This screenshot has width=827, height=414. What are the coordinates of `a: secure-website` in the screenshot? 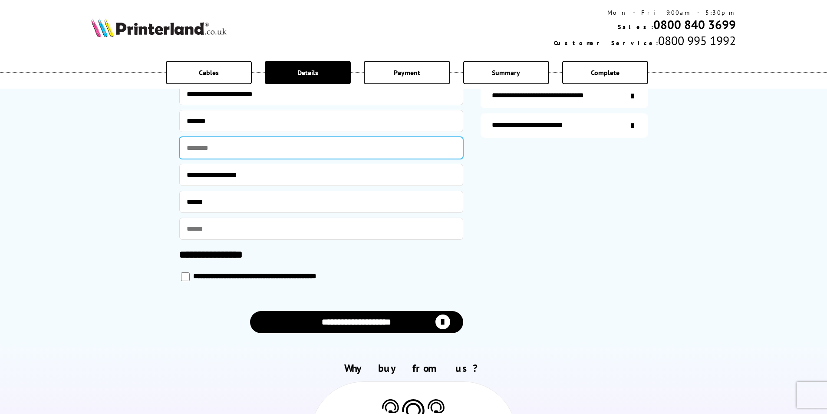 It's located at (564, 125).